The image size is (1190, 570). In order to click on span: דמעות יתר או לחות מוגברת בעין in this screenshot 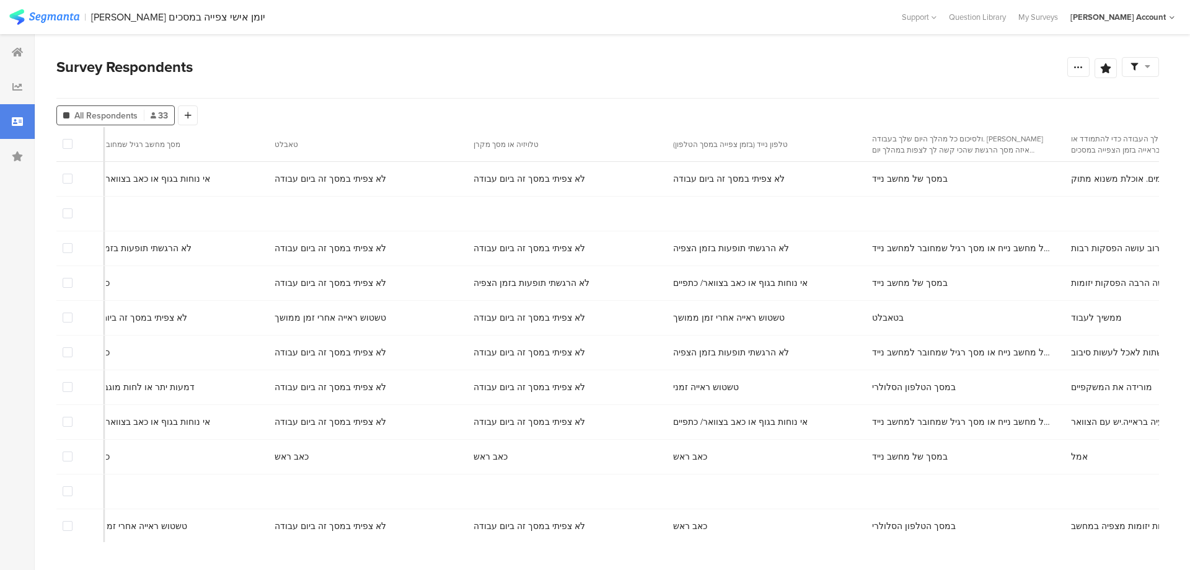, I will do `click(135, 387)`.